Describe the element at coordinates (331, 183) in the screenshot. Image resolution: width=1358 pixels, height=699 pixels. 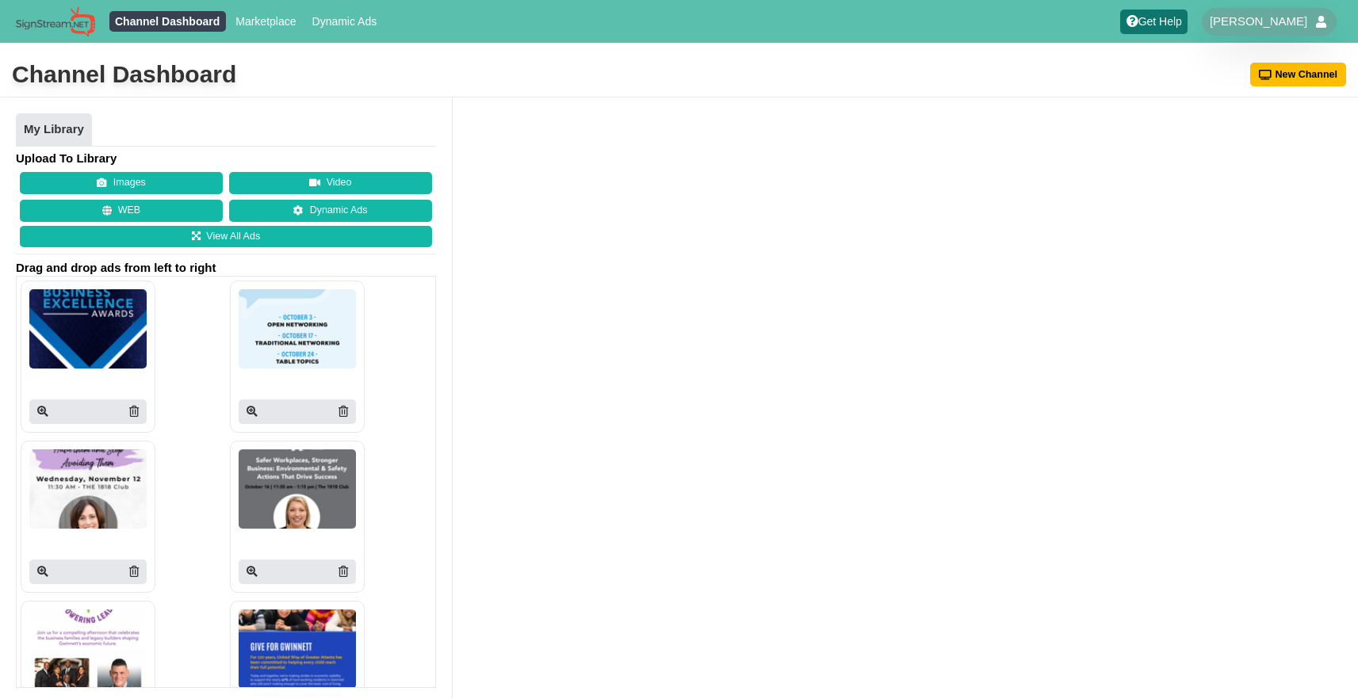
I see `button: Video` at that location.